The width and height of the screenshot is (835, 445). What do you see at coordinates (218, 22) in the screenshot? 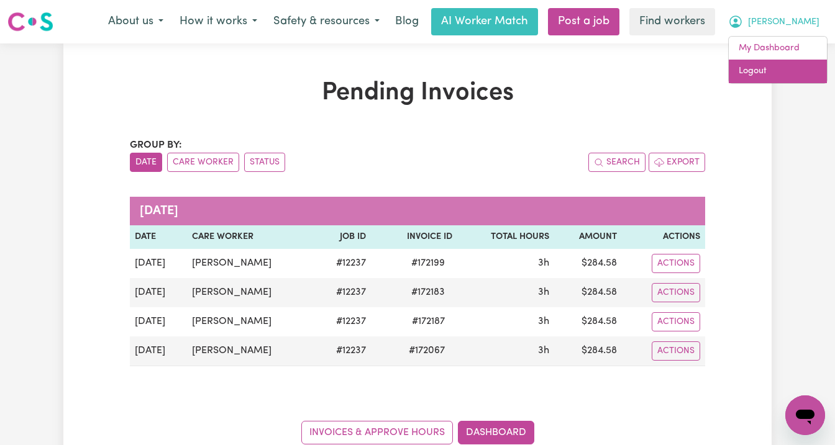
I see `button: How it works` at bounding box center [218, 22].